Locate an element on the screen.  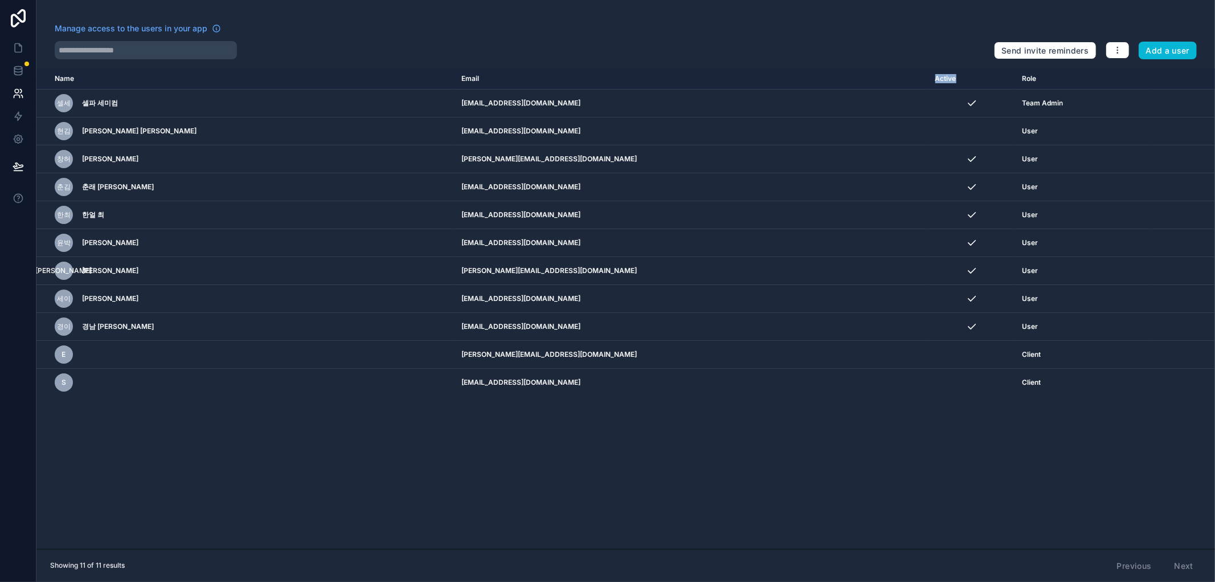
span: 현김 is located at coordinates (64, 131).